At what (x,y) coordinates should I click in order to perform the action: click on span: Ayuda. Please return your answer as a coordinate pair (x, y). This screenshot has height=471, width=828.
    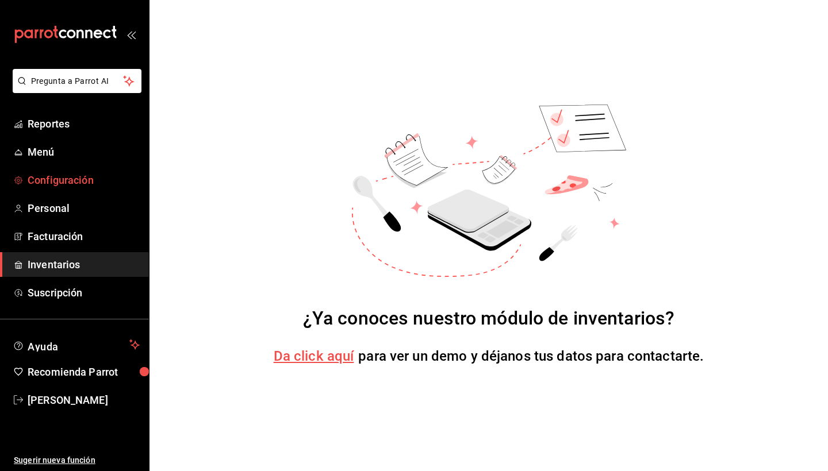
    Looking at the image, I should click on (76, 345).